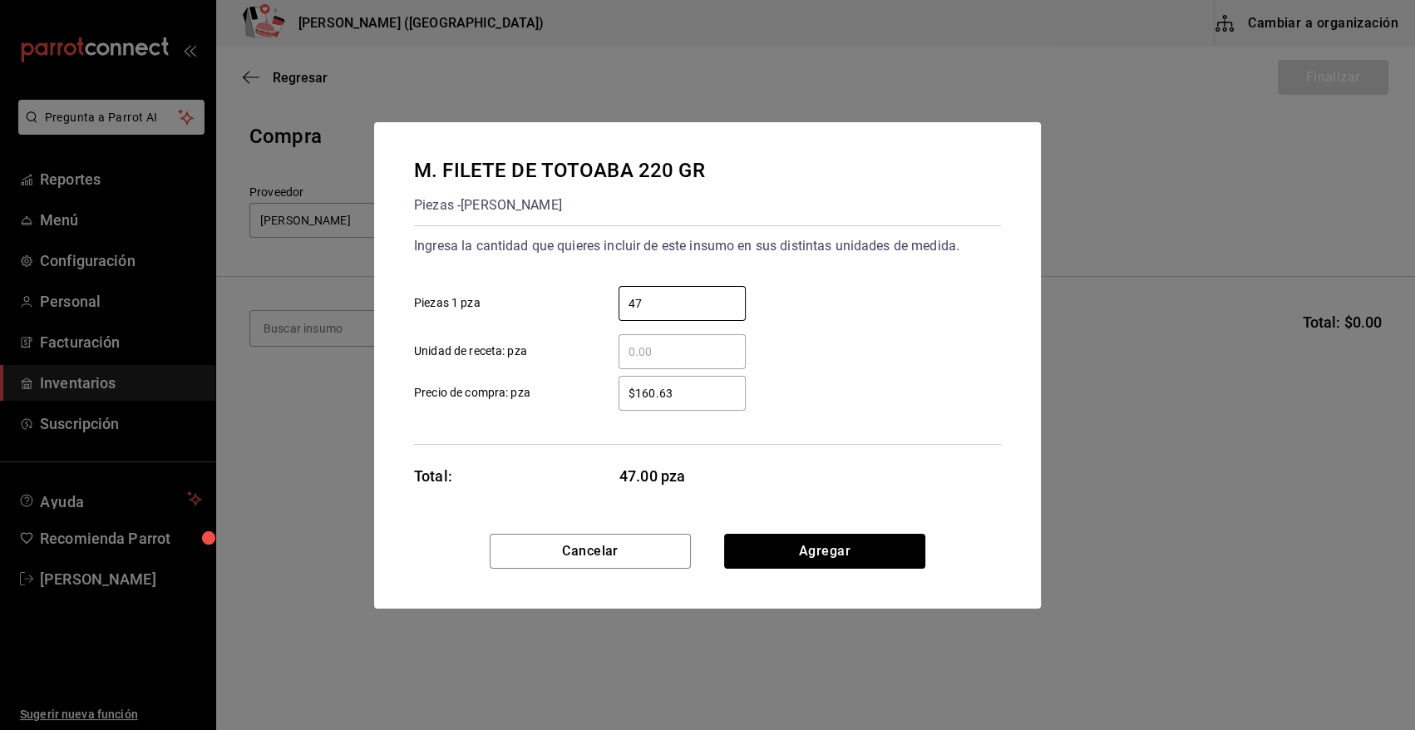 The width and height of the screenshot is (1415, 730). Describe the element at coordinates (560, 170) in the screenshot. I see `div: M. FILETE DE TOTOABA 220 GR` at that location.